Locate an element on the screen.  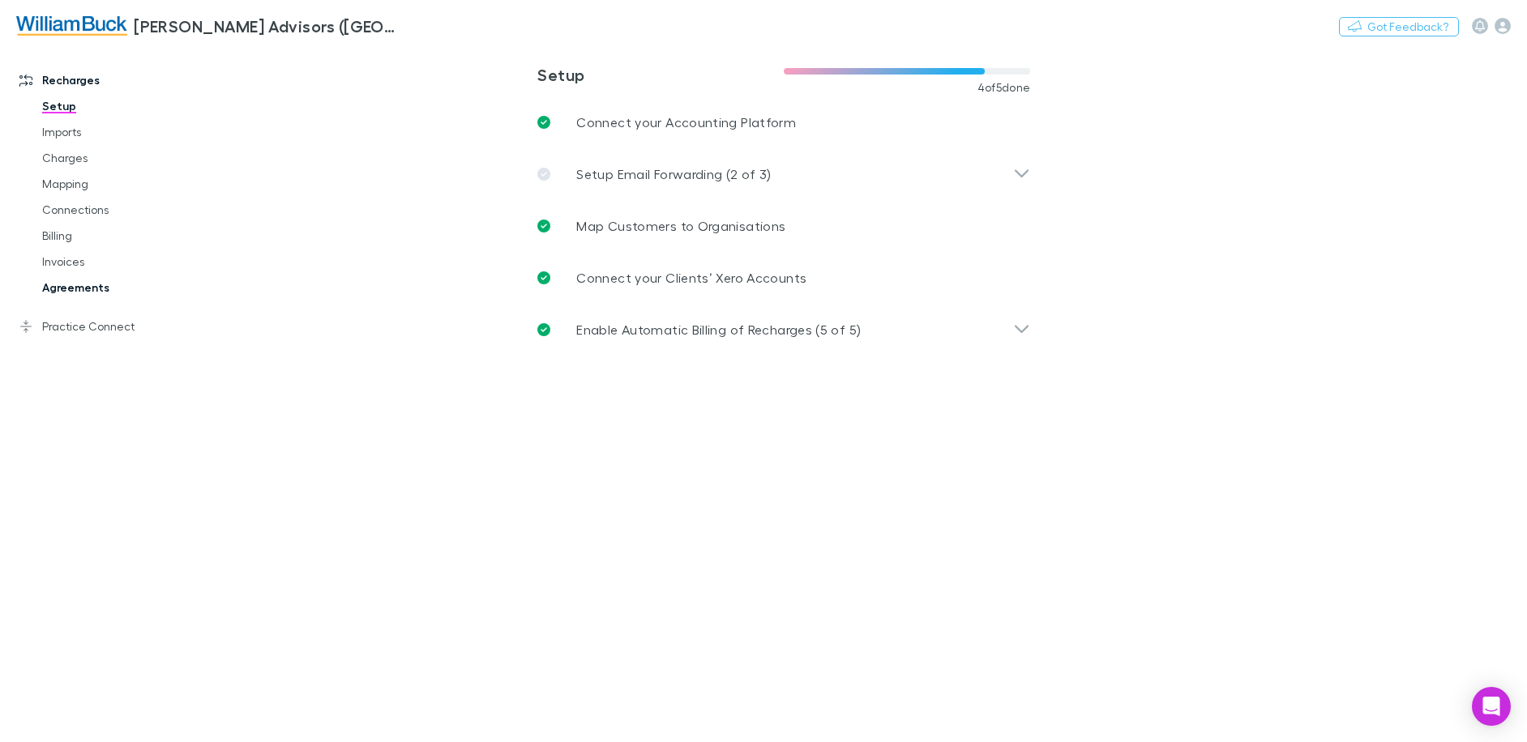
a: Agreements is located at coordinates (122, 288).